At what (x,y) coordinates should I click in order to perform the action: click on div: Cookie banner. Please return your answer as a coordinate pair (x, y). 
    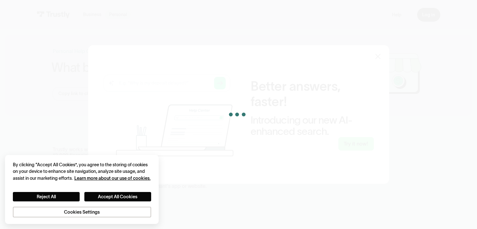
    Looking at the image, I should click on (82, 189).